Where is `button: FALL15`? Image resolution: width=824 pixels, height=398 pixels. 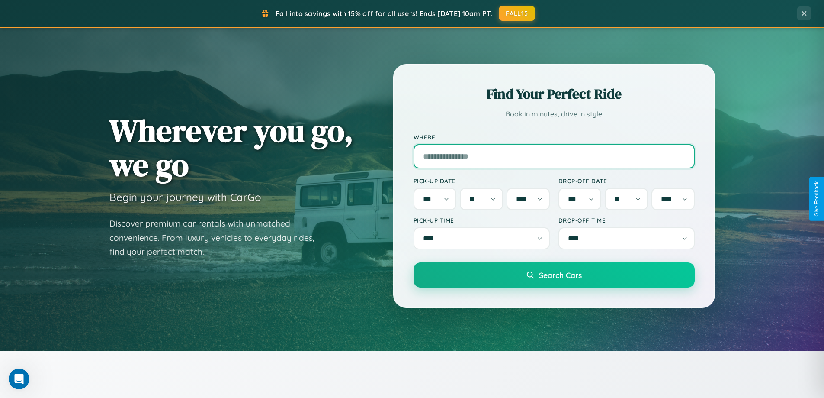 button: FALL15 is located at coordinates (517, 13).